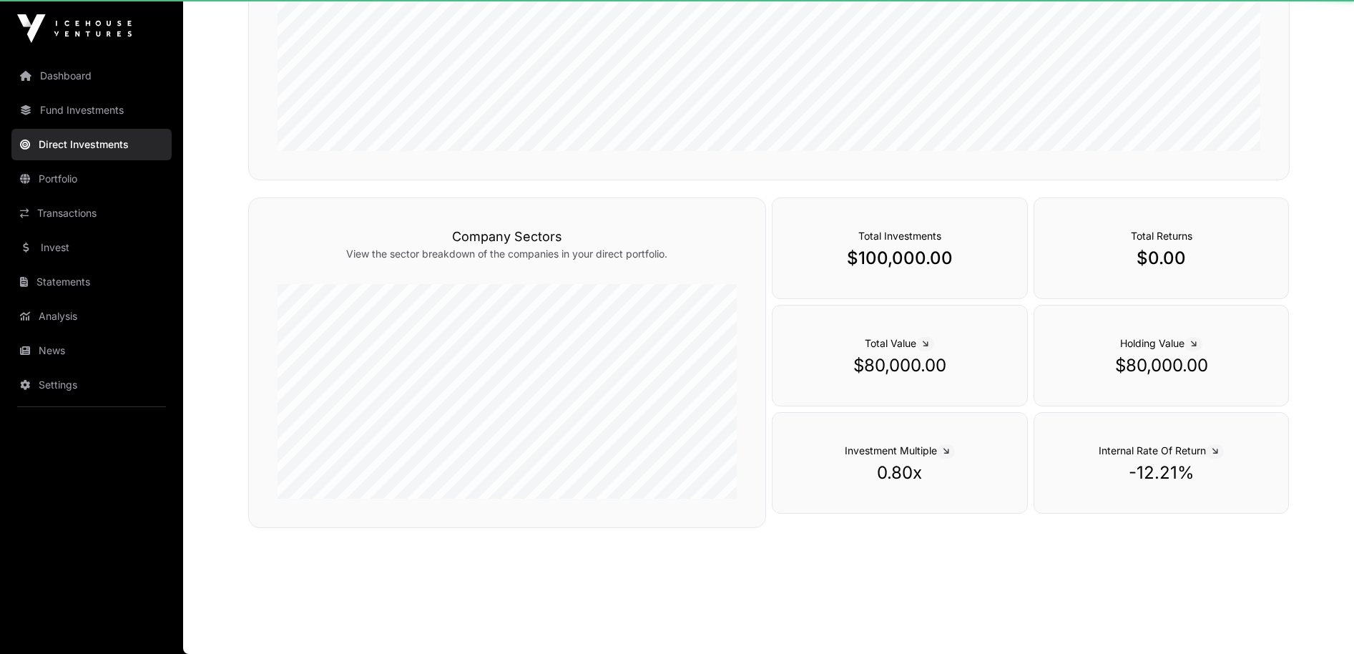  Describe the element at coordinates (92, 179) in the screenshot. I see `a: Portfolio` at that location.